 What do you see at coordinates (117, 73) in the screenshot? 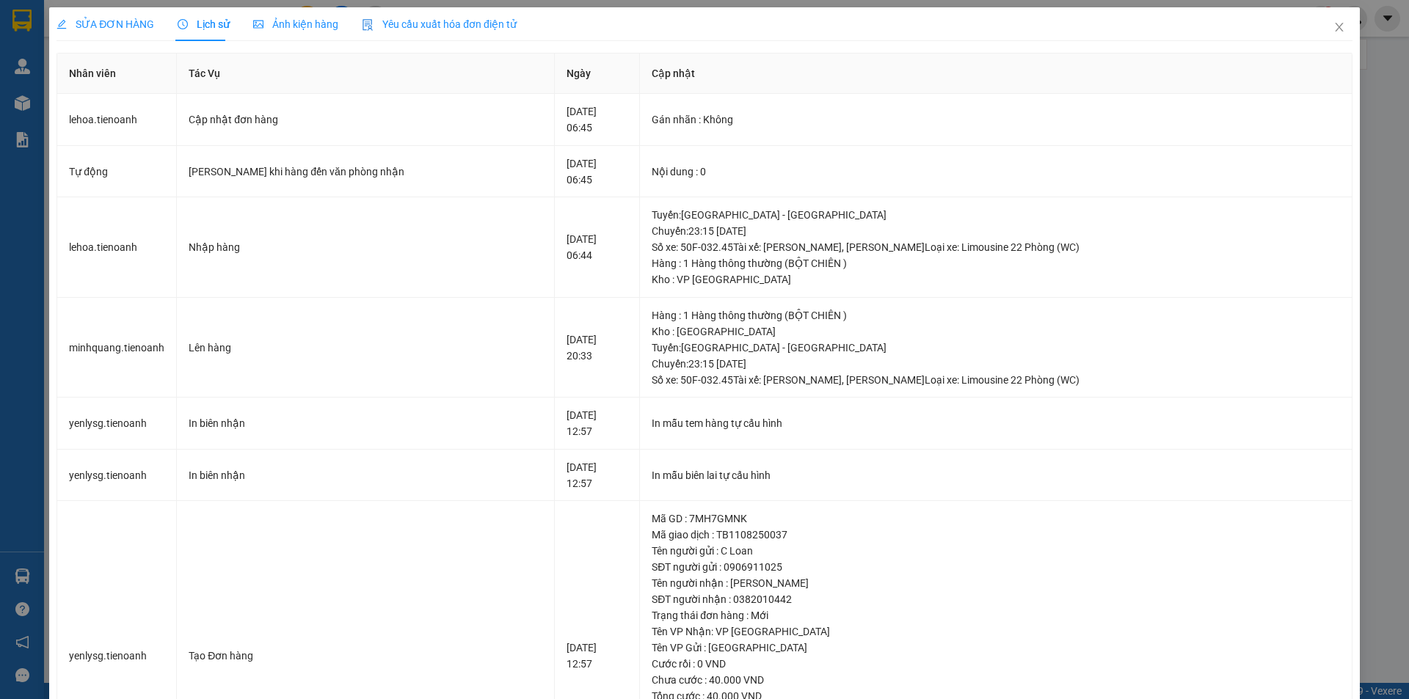
I see `th: Nhân viên` at bounding box center [117, 73].